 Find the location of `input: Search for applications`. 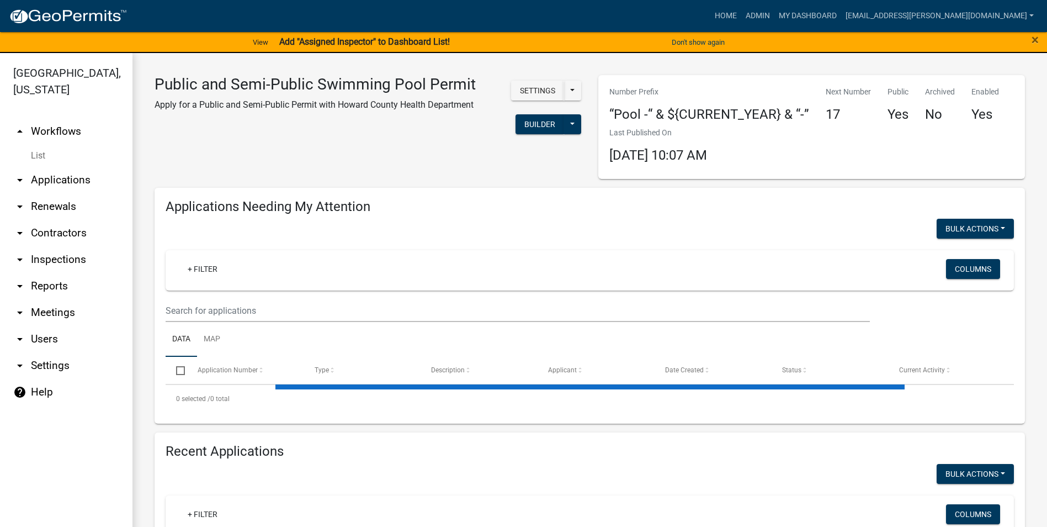

input: Search for applications is located at coordinates (518, 310).